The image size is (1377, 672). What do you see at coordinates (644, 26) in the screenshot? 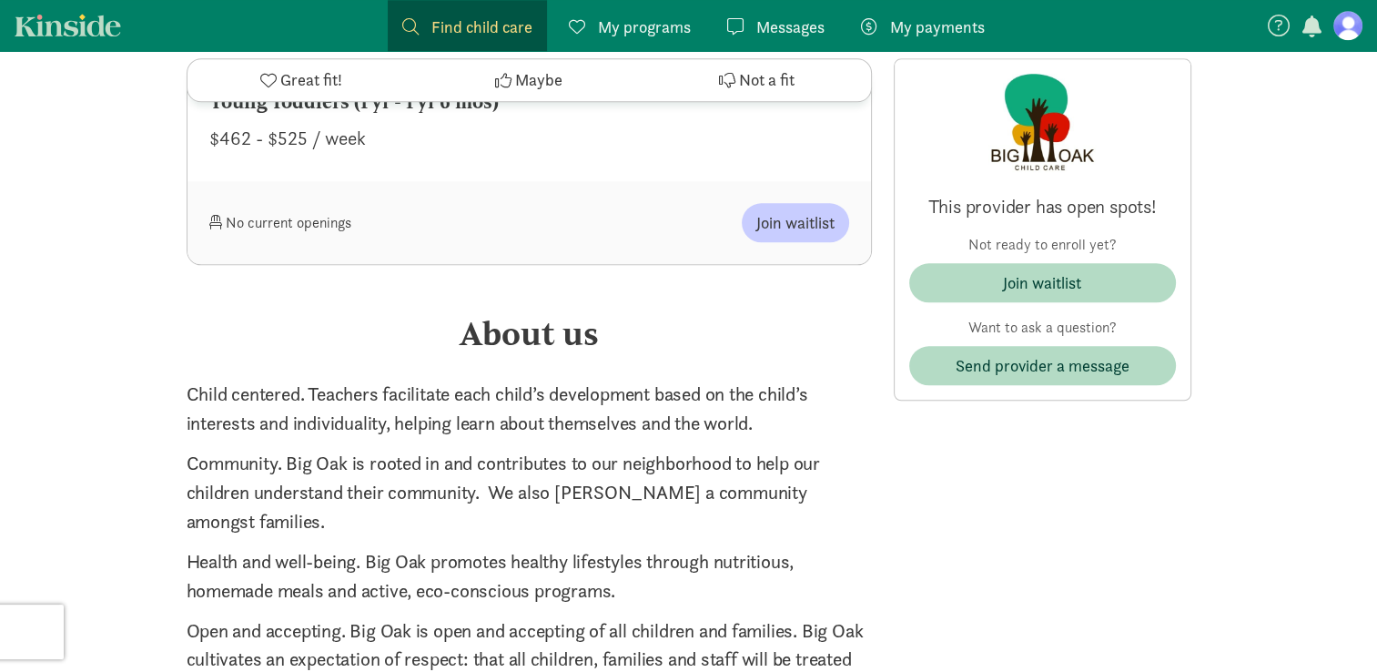
I see `span: My programs` at bounding box center [644, 26].